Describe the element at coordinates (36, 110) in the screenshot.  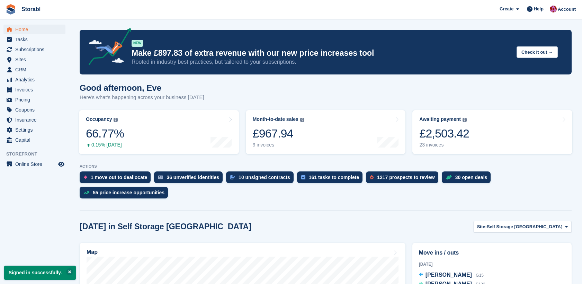
I see `span: Coupons` at that location.